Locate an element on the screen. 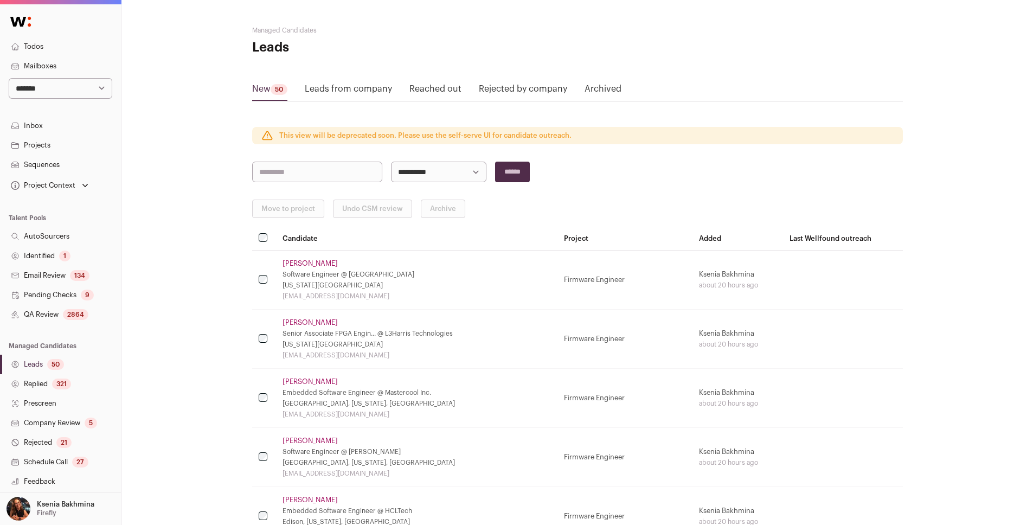  th: Candidate is located at coordinates (417, 239).